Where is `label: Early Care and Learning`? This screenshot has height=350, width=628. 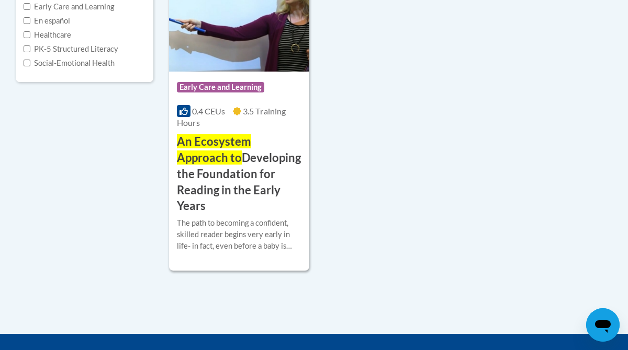
label: Early Care and Learning is located at coordinates (69, 7).